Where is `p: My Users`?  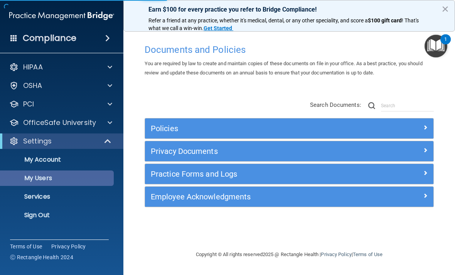 p: My Users is located at coordinates (57, 178).